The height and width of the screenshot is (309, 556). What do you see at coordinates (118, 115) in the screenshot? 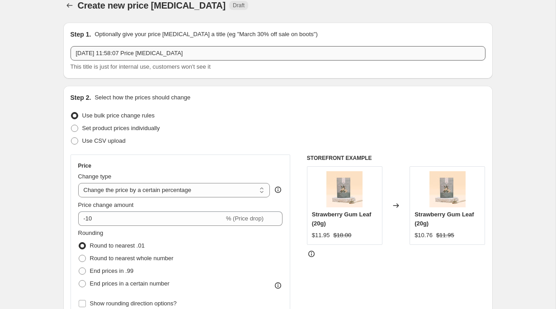
I see `span: Use bulk price change rules` at bounding box center [118, 115].